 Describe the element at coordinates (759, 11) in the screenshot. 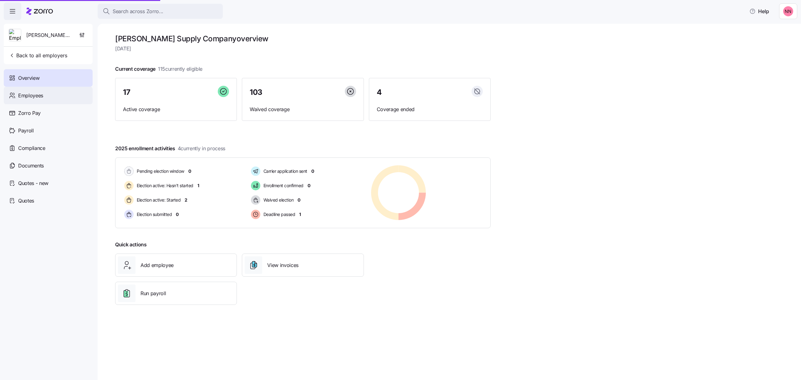

I see `span: Help` at that location.